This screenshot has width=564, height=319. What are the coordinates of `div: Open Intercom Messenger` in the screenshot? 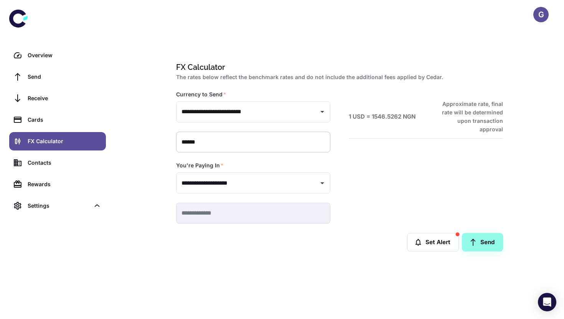 It's located at (547, 302).